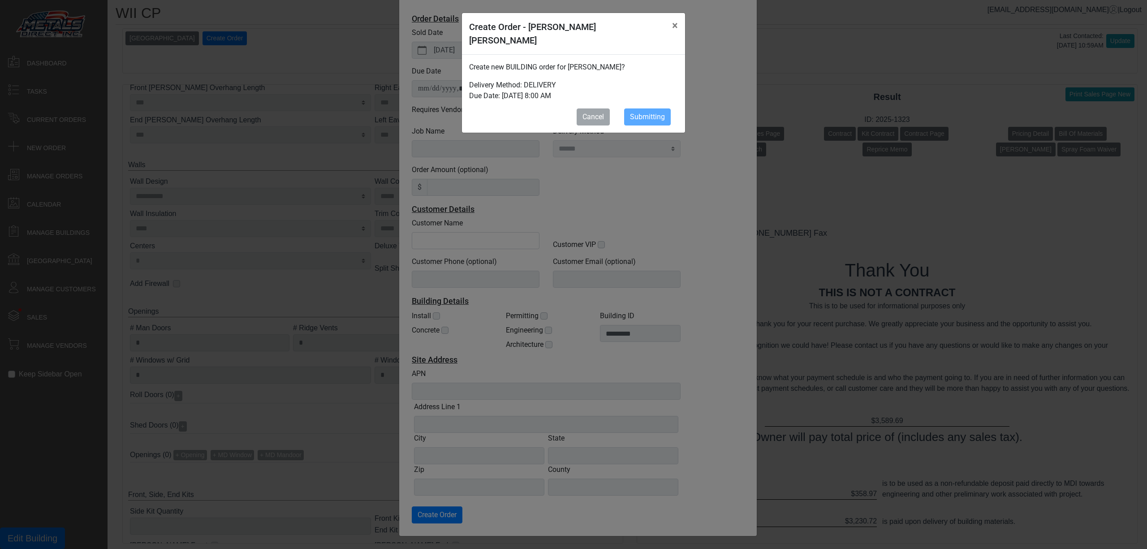 The width and height of the screenshot is (1147, 549). What do you see at coordinates (647, 117) in the screenshot?
I see `span: Submitting` at bounding box center [647, 117].